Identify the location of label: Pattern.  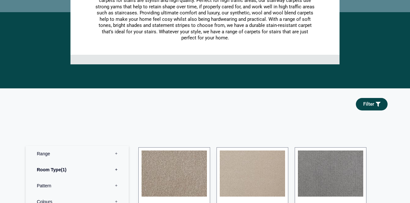
(77, 186).